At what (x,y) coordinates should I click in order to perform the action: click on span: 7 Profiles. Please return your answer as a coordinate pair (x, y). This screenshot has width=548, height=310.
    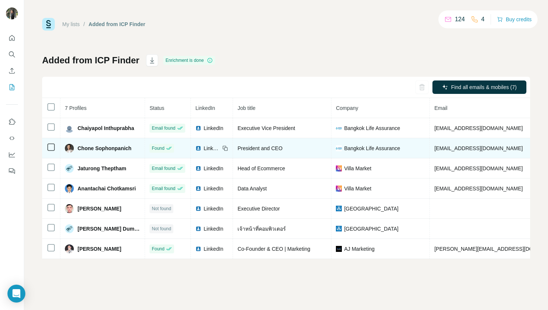
    Looking at the image, I should click on (76, 108).